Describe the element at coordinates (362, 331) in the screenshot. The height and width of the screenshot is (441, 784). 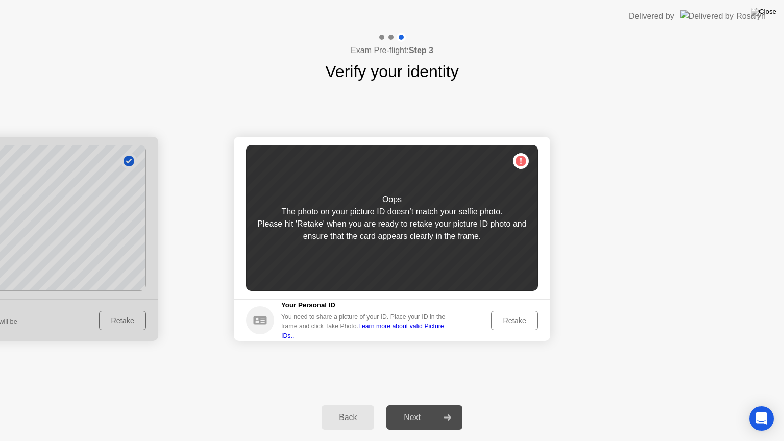
I see `a: Learn more about valid Picture IDs..` at that location.